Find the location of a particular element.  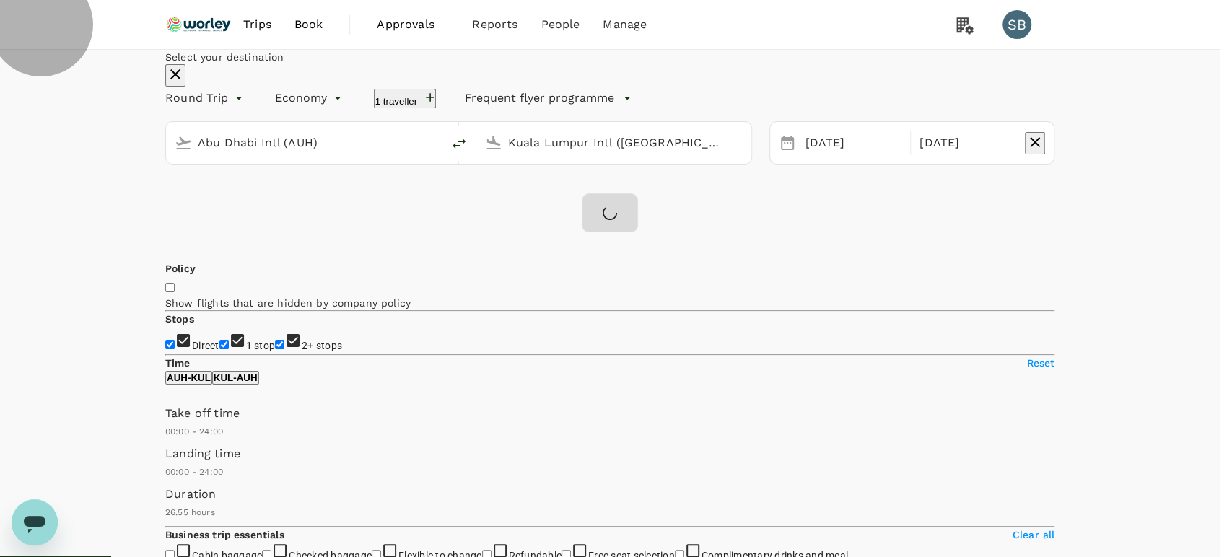

span: Book is located at coordinates (309, 25).